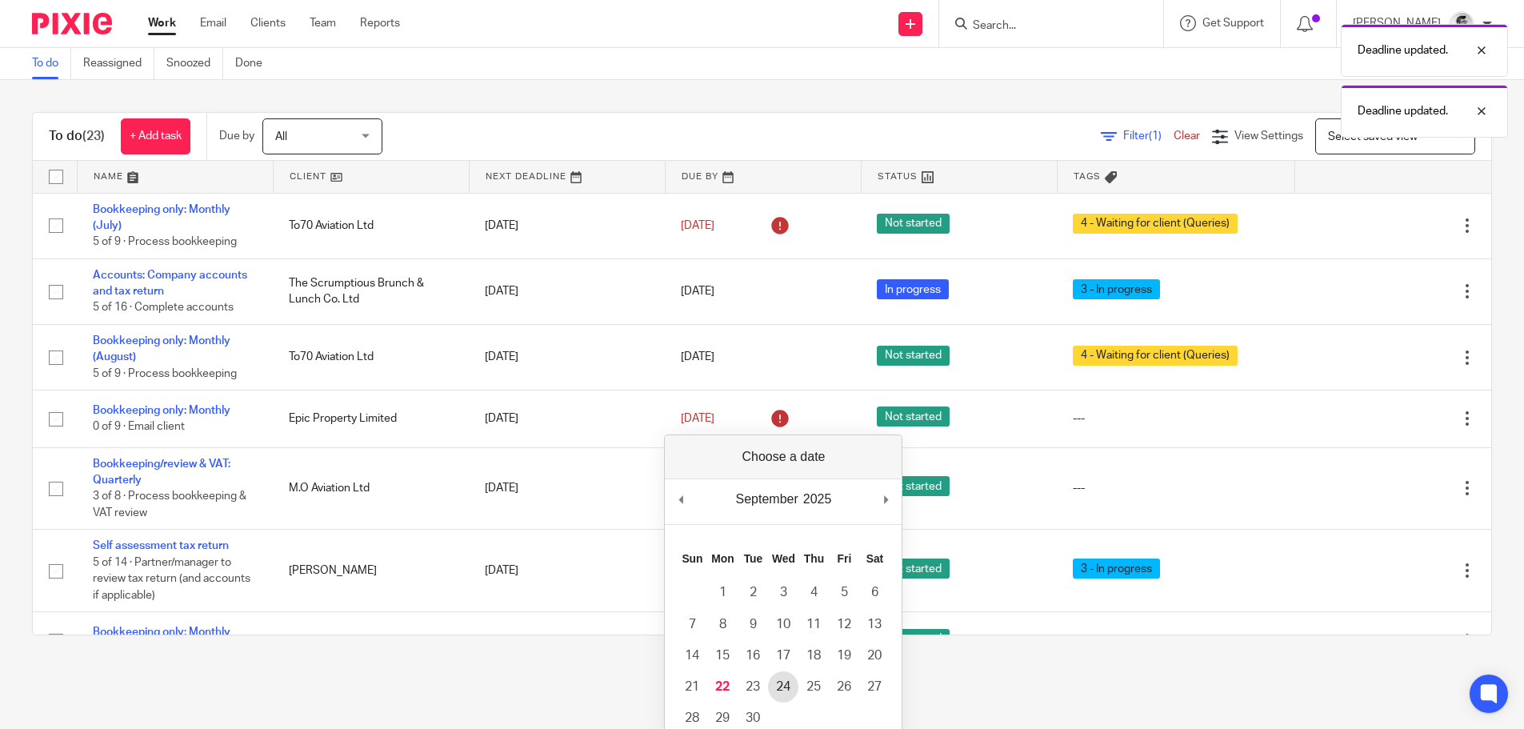  I want to click on button: 4, so click(814, 592).